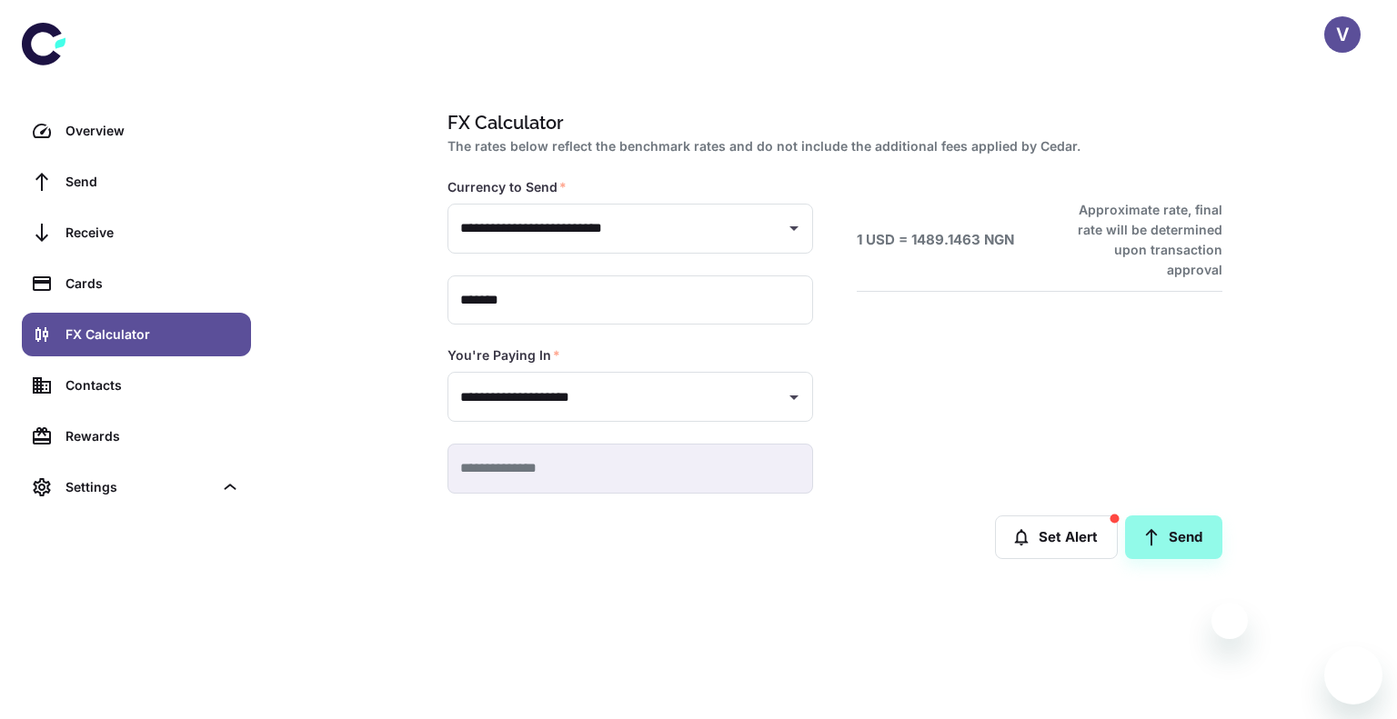  What do you see at coordinates (136, 233) in the screenshot?
I see `a: Receive` at bounding box center [136, 233].